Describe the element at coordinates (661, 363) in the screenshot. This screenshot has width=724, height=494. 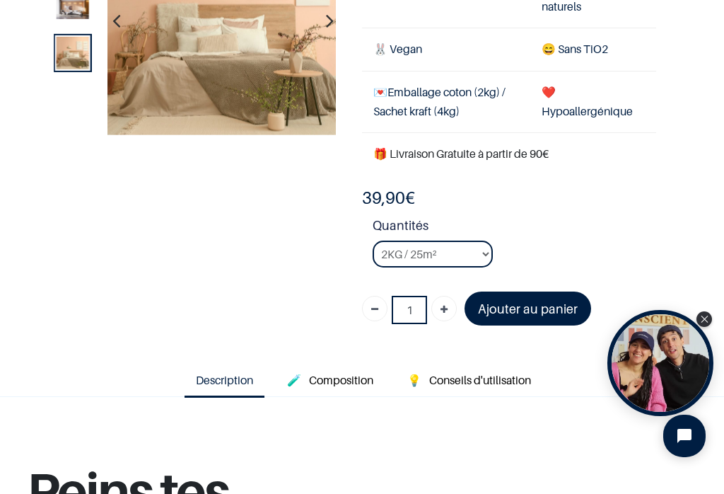
I see `div: Open Tolstoy widget` at that location.